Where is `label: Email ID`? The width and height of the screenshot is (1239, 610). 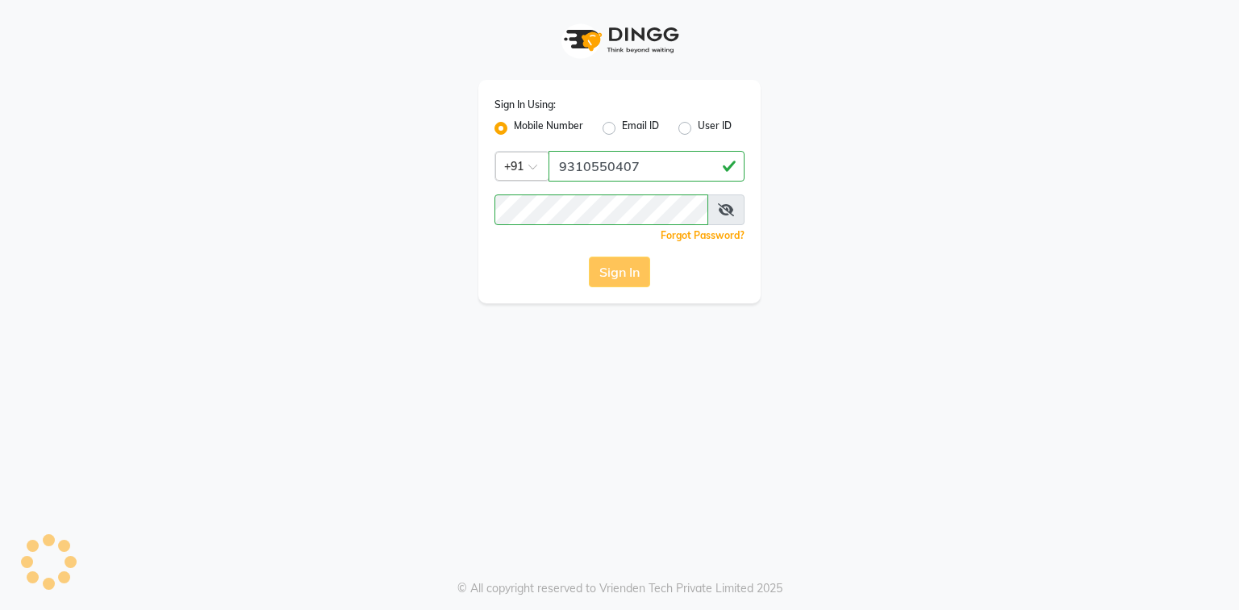
label: Email ID is located at coordinates (640, 128).